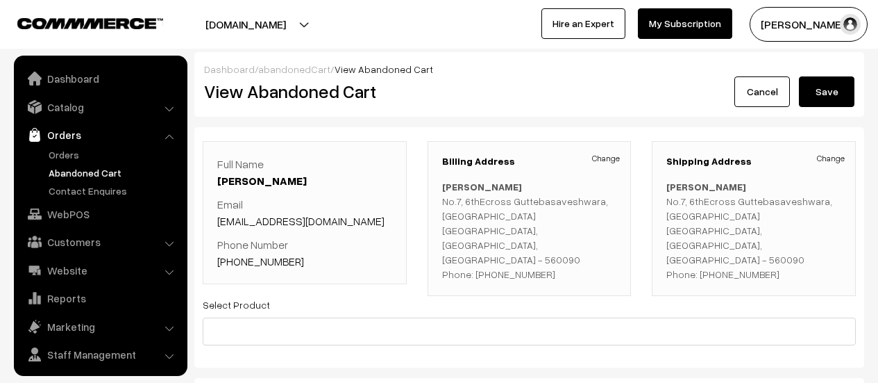 The width and height of the screenshot is (878, 383). What do you see at coordinates (100, 107) in the screenshot?
I see `a: Catalog` at bounding box center [100, 107].